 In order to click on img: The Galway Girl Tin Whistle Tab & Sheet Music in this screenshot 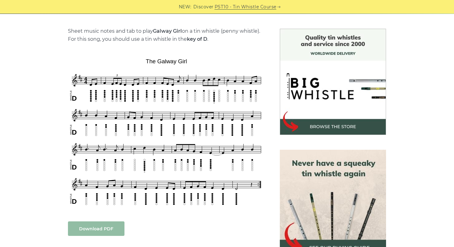, I will do `click(167, 133)`.